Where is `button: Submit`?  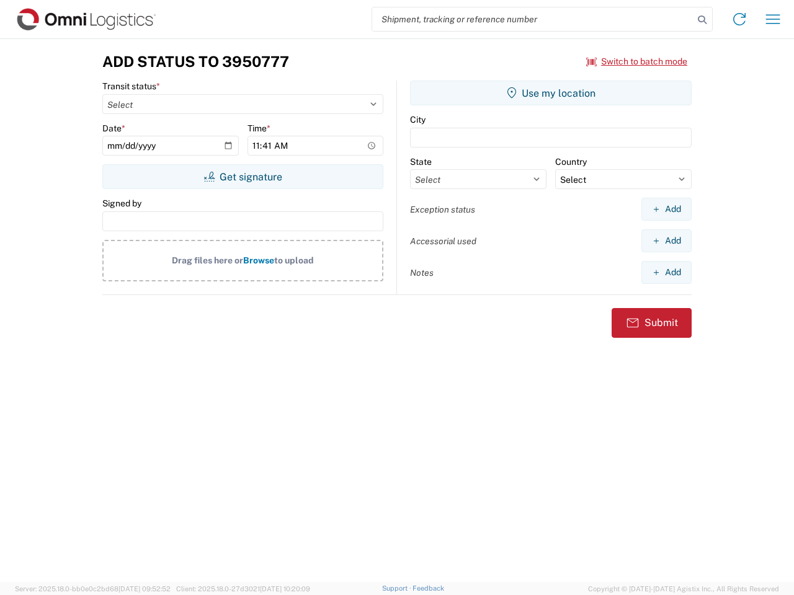 button: Submit is located at coordinates (651, 323).